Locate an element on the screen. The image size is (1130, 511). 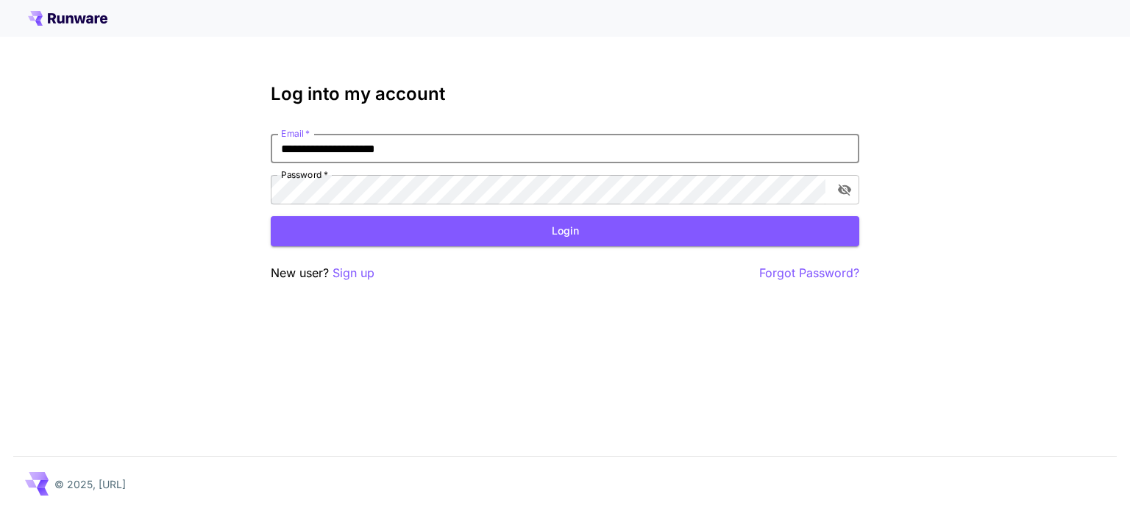
button: Sign up is located at coordinates (353, 273).